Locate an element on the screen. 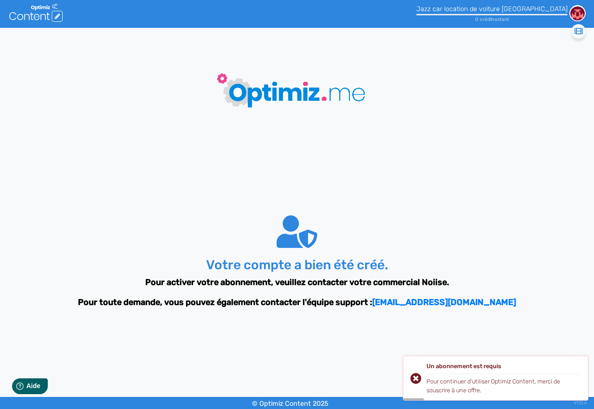  p: Pour activer votre abonnement, veuillez contacter votre commercial Noiise. is located at coordinates (297, 282).